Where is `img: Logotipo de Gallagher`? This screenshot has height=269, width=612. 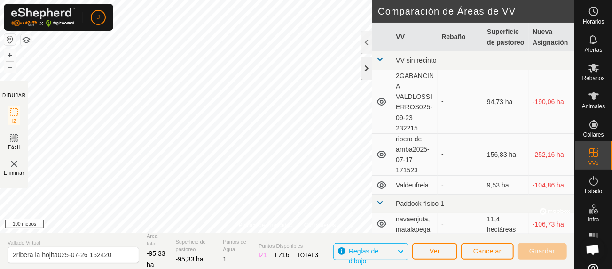 img: Logotipo de Gallagher is located at coordinates (43, 17).